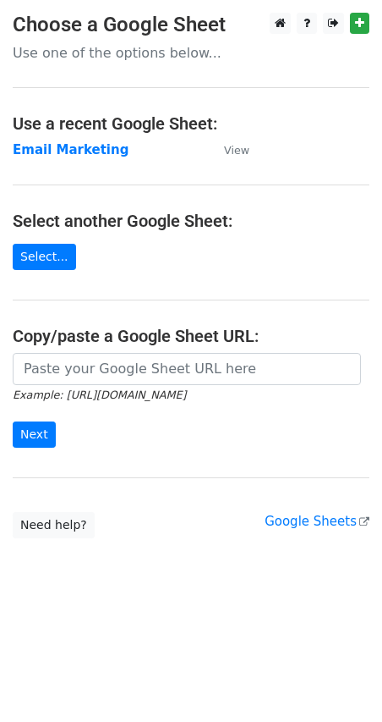 This screenshot has height=722, width=382. What do you see at coordinates (317, 521) in the screenshot?
I see `a: Google Sheets` at bounding box center [317, 521].